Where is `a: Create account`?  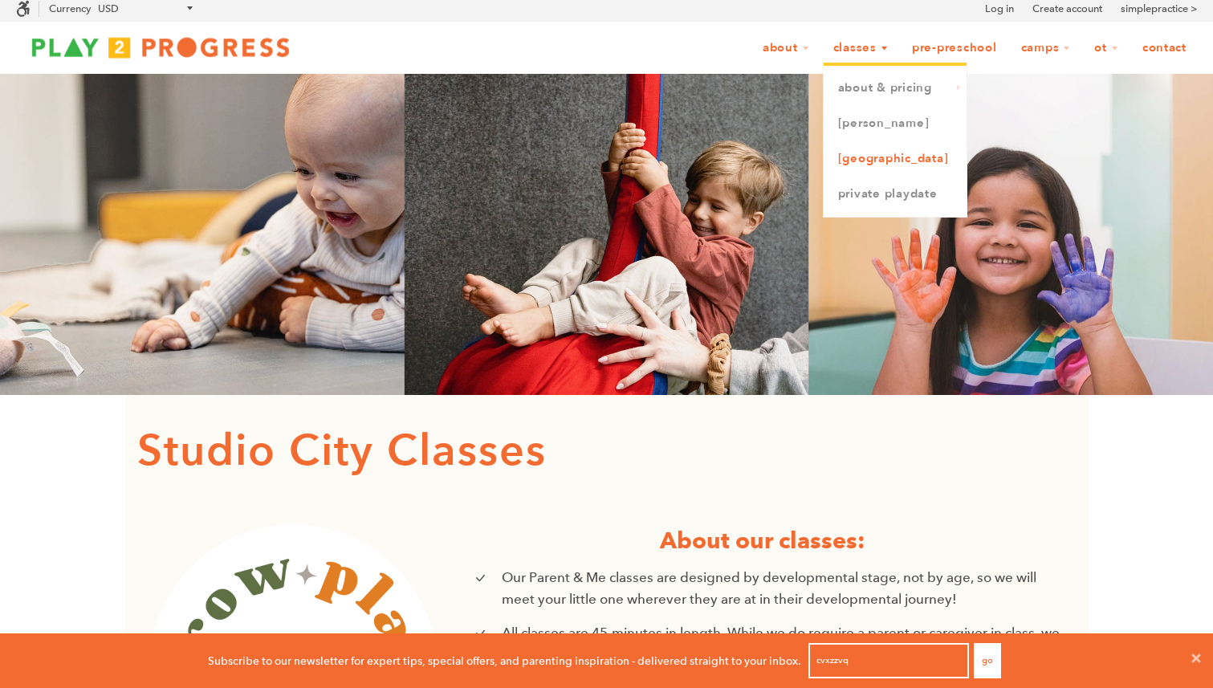
a: Create account is located at coordinates (1067, 9).